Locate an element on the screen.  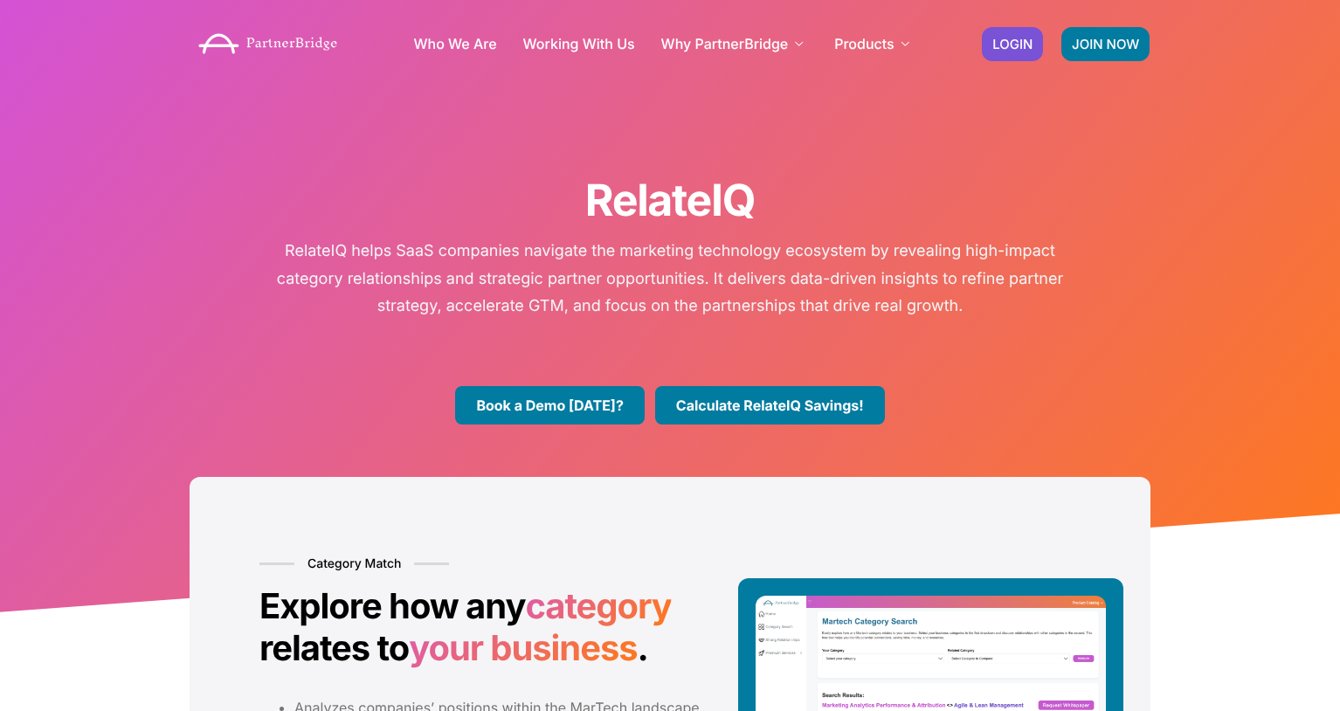
a: Working With Us is located at coordinates (579, 44).